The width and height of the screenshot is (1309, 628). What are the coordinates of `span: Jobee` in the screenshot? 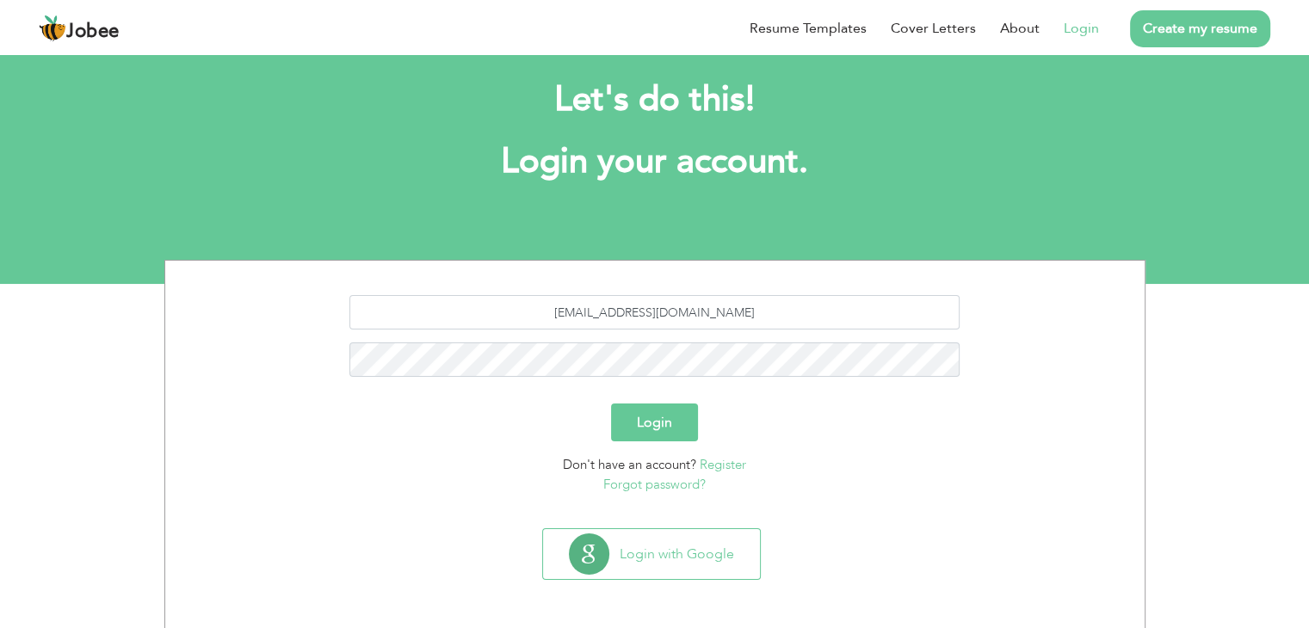 It's located at (93, 32).